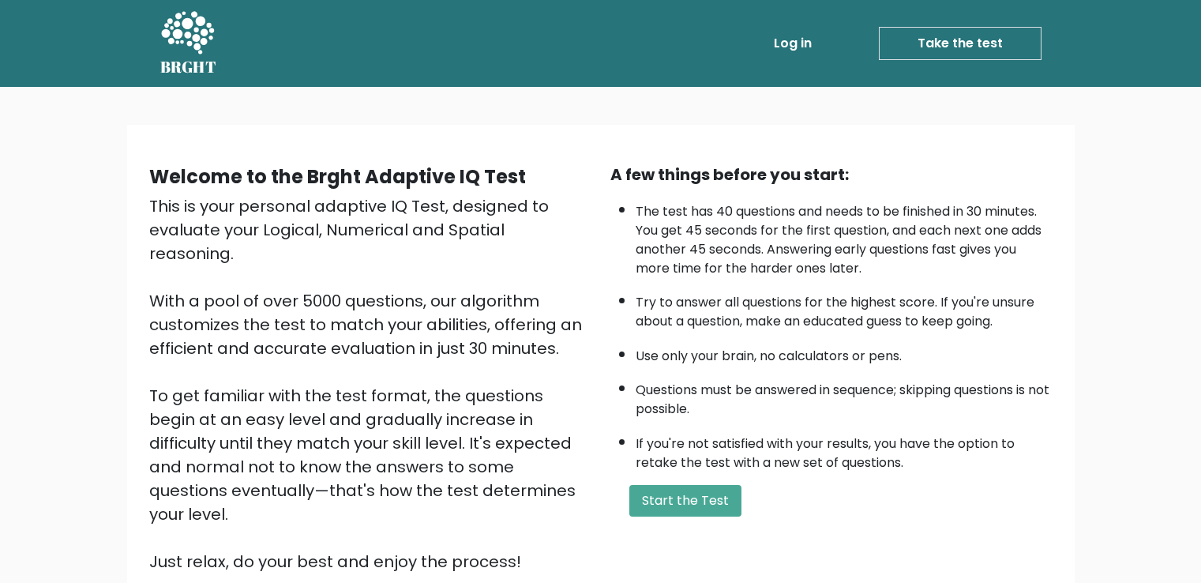 Image resolution: width=1201 pixels, height=583 pixels. I want to click on a: Log in, so click(793, 43).